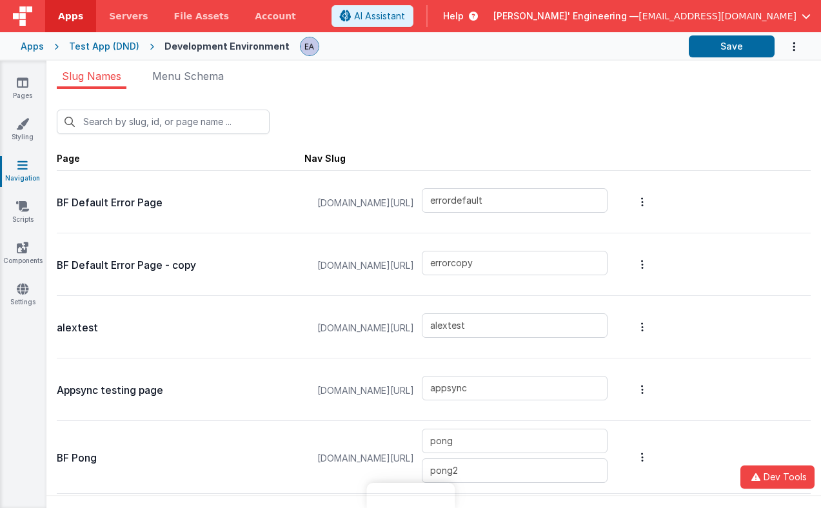 The width and height of the screenshot is (821, 508). What do you see at coordinates (180, 203) in the screenshot?
I see `p: BF Default Error Page` at bounding box center [180, 203].